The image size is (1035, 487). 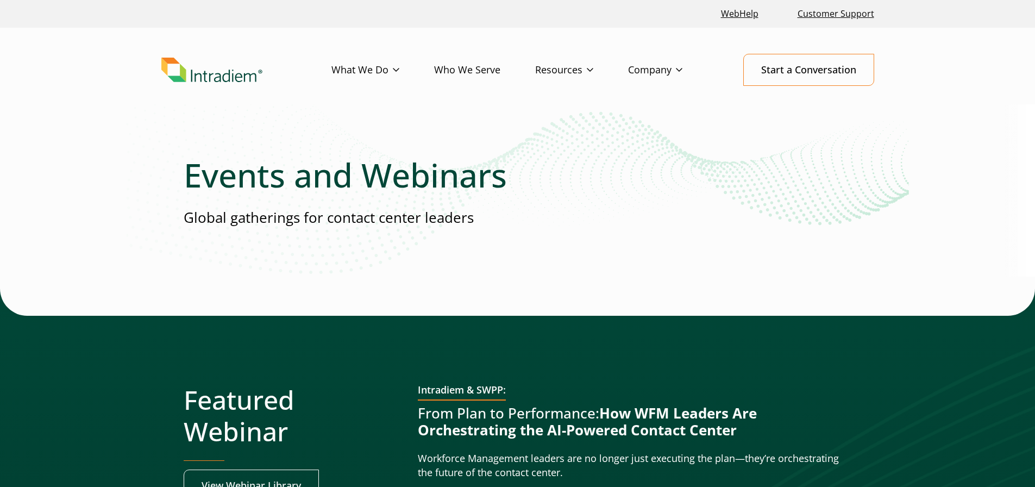 I want to click on strong: How WFM Leaders Are Orchestrating the AI-Powered Contact Center, so click(x=587, y=421).